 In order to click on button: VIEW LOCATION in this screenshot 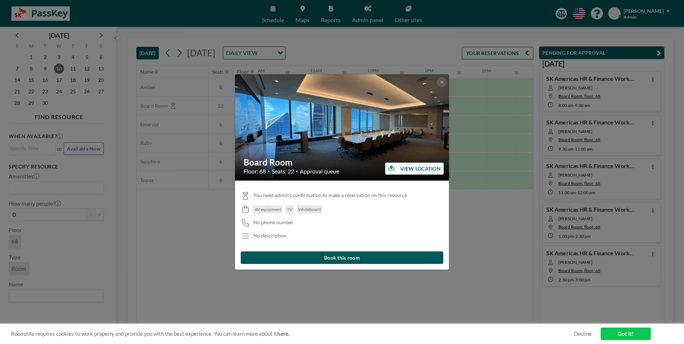, I will do `click(414, 168)`.